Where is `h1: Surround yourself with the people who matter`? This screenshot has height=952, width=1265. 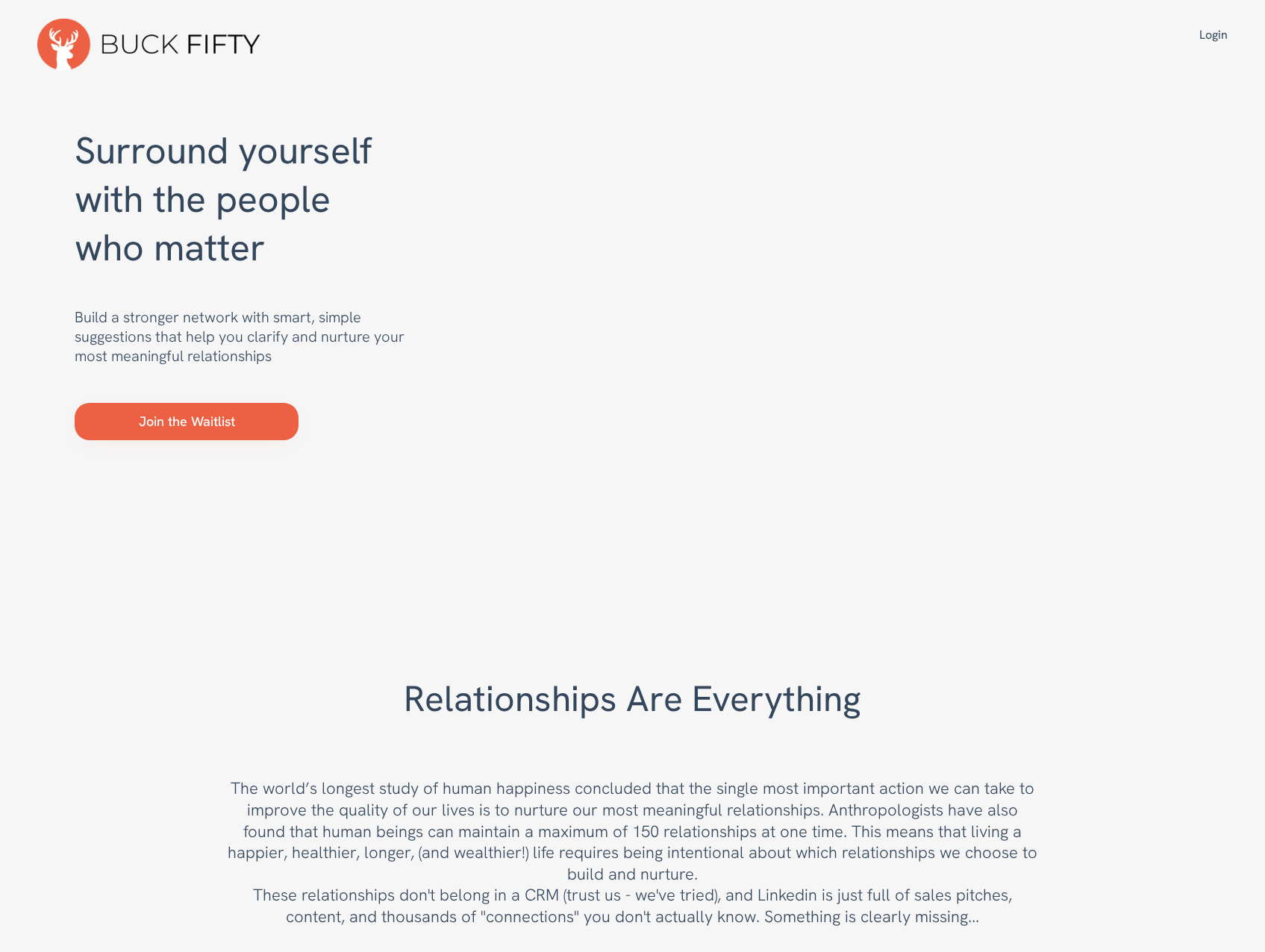
h1: Surround yourself with the people who matter is located at coordinates (242, 199).